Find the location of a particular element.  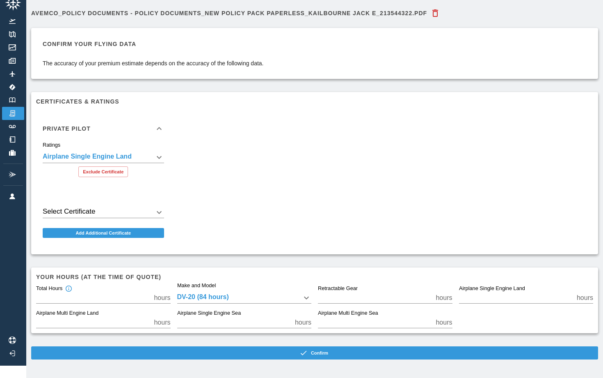

button: Exclude Certificate is located at coordinates (103, 172).